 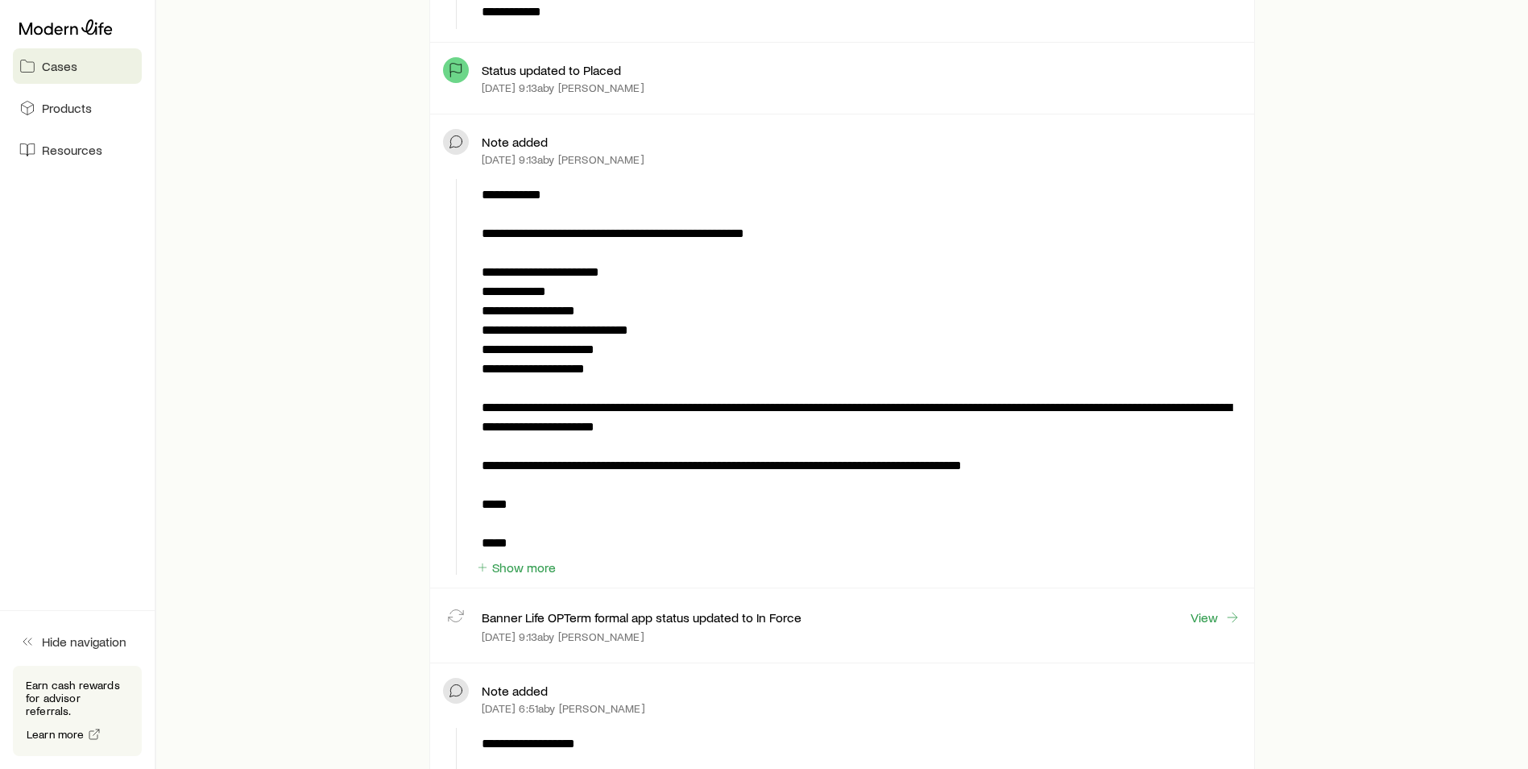 What do you see at coordinates (60, 66) in the screenshot?
I see `span: Cases` at bounding box center [60, 66].